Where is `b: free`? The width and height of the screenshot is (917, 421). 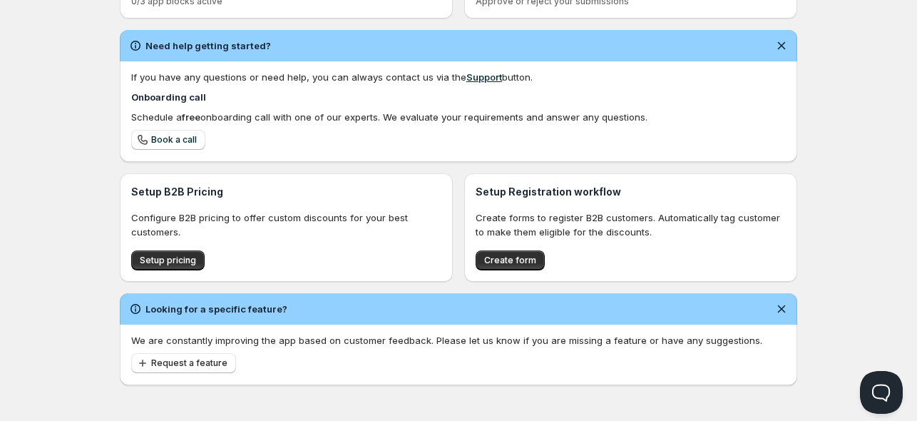
b: free is located at coordinates (191, 117).